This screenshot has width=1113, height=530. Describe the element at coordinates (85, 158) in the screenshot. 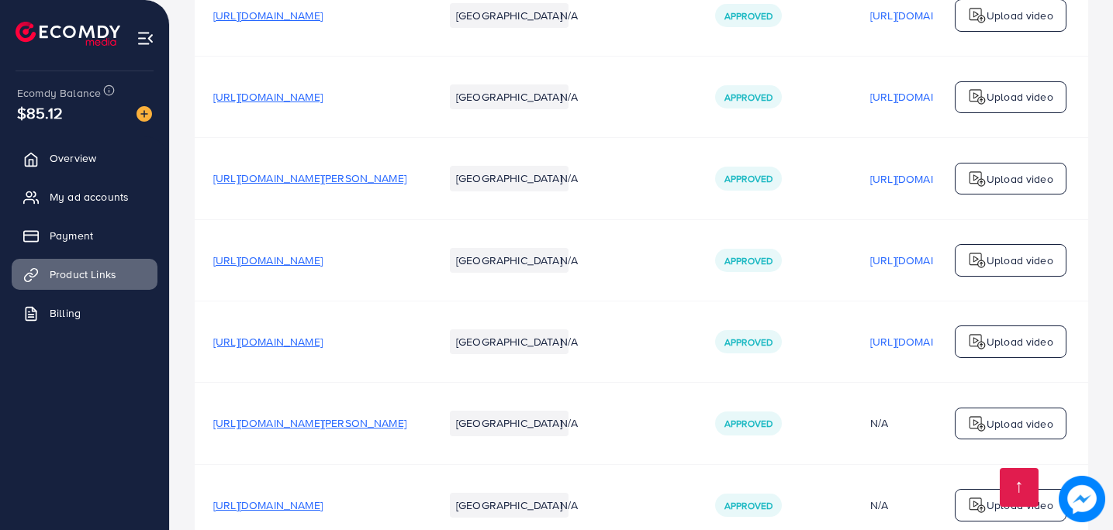

I see `a: Overview` at that location.